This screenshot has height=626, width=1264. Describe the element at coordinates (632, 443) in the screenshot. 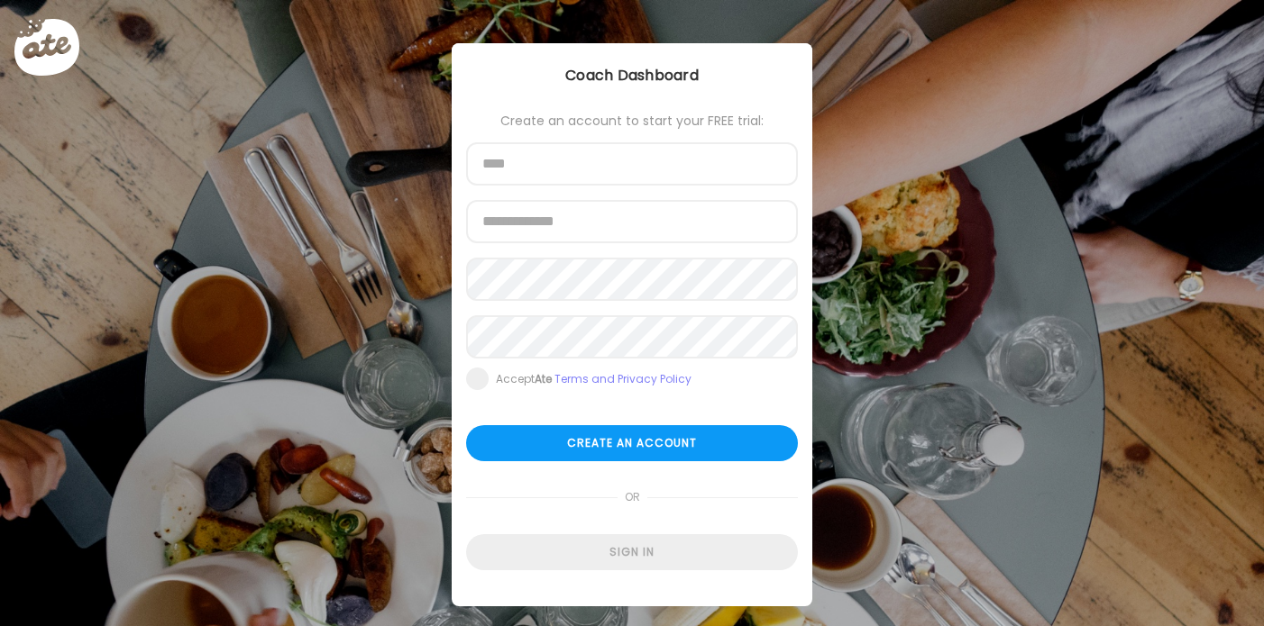

I see `div: Create an account` at that location.